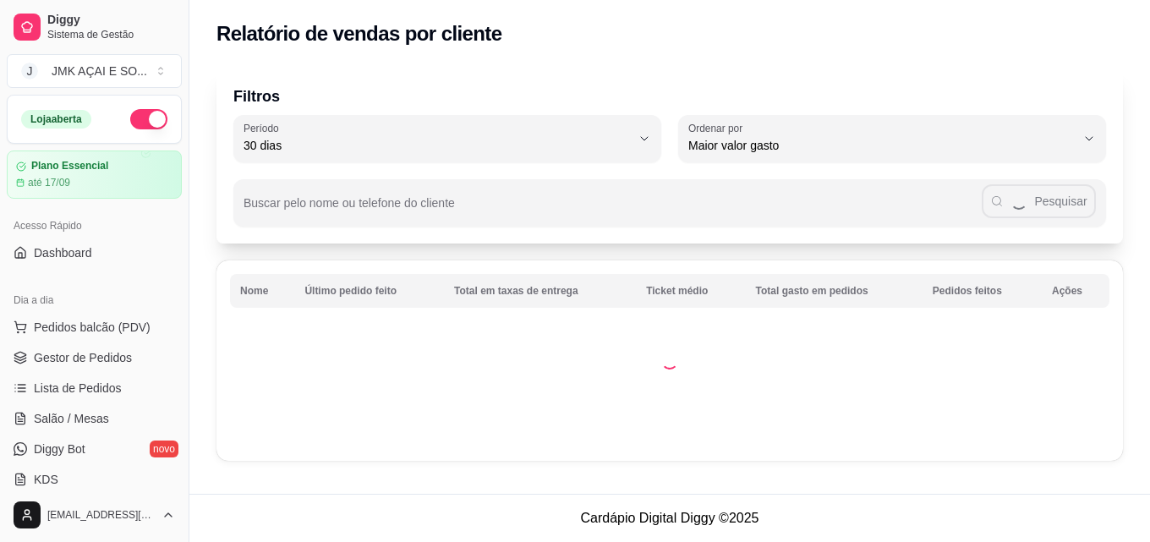 The width and height of the screenshot is (1150, 542). I want to click on span: J, so click(30, 71).